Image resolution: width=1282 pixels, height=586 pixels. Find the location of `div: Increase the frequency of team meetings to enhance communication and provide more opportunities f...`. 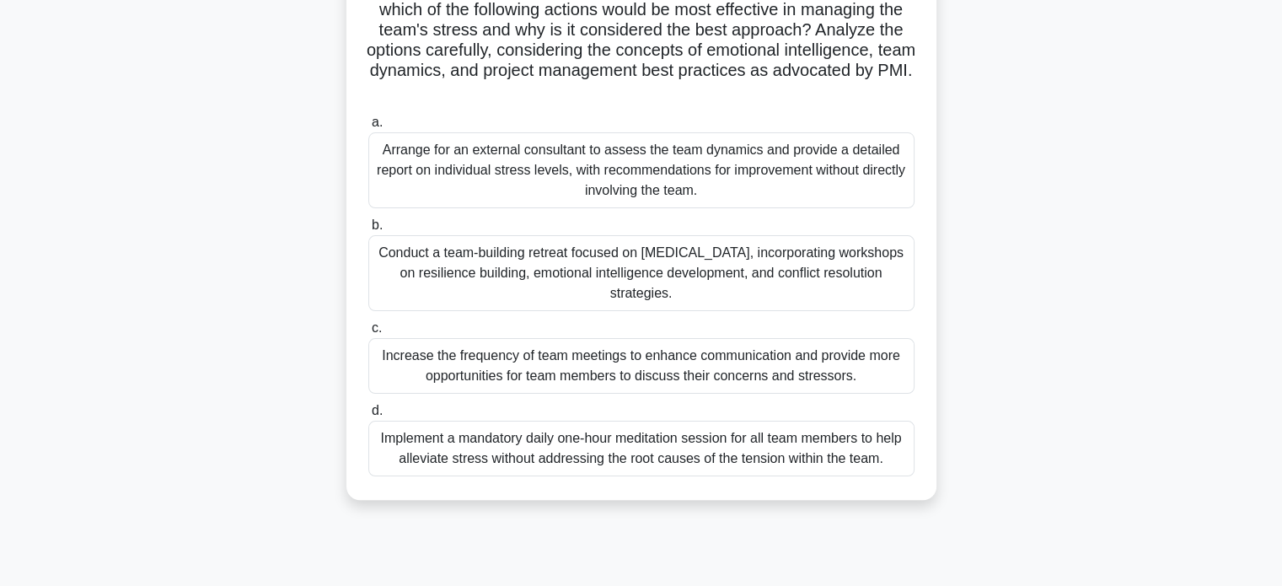

div: Increase the frequency of team meetings to enhance communication and provide more opportunities f... is located at coordinates (641, 366).